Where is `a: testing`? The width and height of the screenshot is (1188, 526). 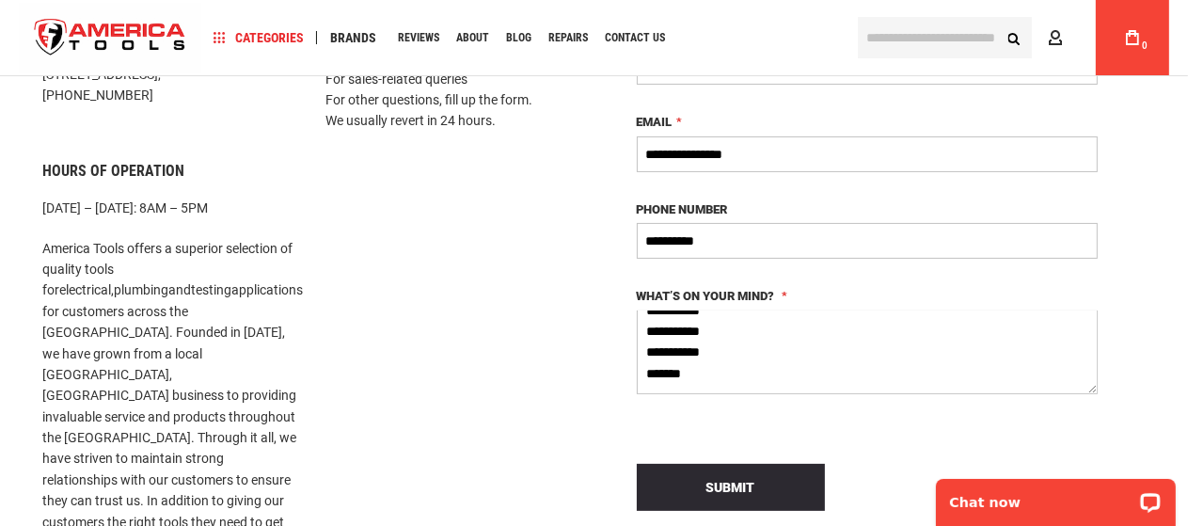 a: testing is located at coordinates (211, 290).